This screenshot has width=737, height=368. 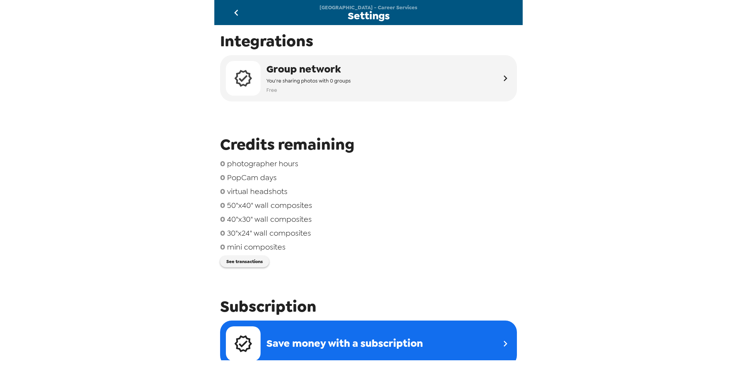 I want to click on span: You're sharing photos with 0 groups, so click(x=309, y=81).